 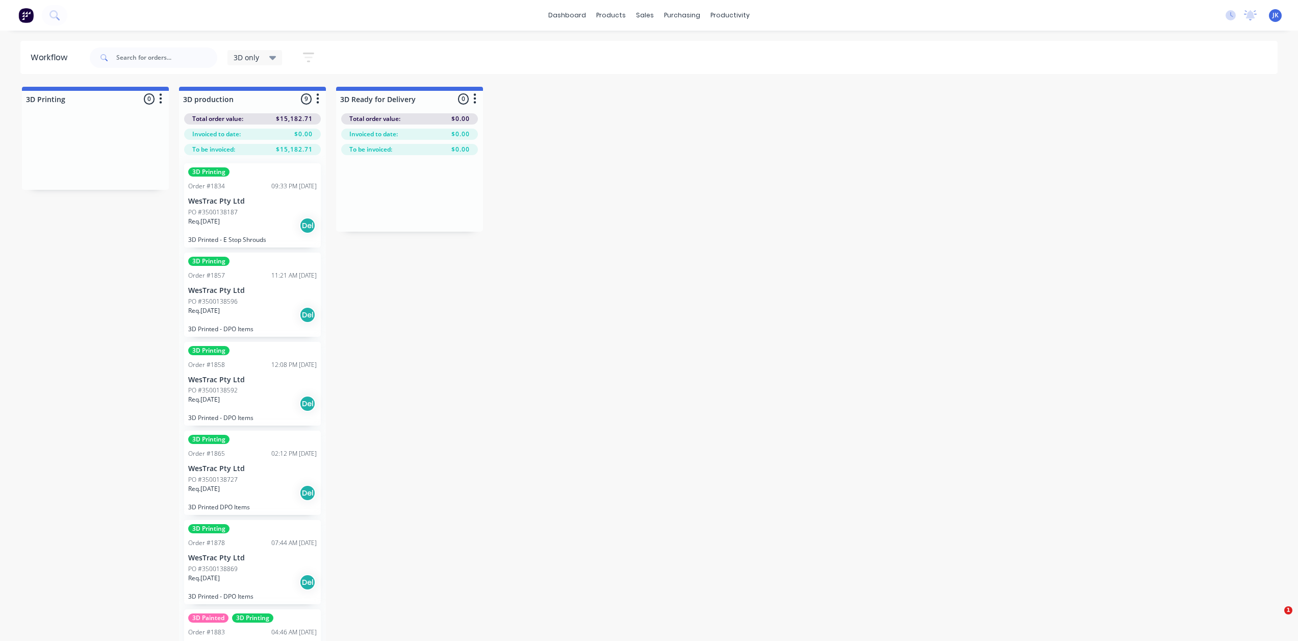 What do you see at coordinates (167, 58) in the screenshot?
I see `input: Search for orders...` at bounding box center [167, 58].